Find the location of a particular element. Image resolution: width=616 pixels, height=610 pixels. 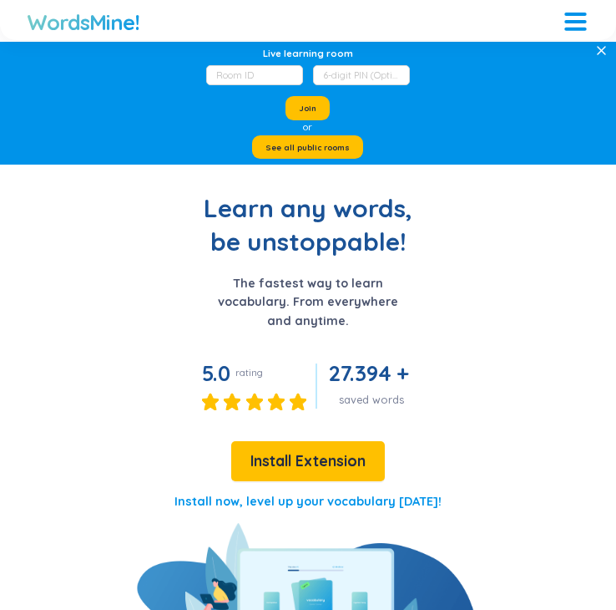

h1: WordsMine! is located at coordinates (83, 22).